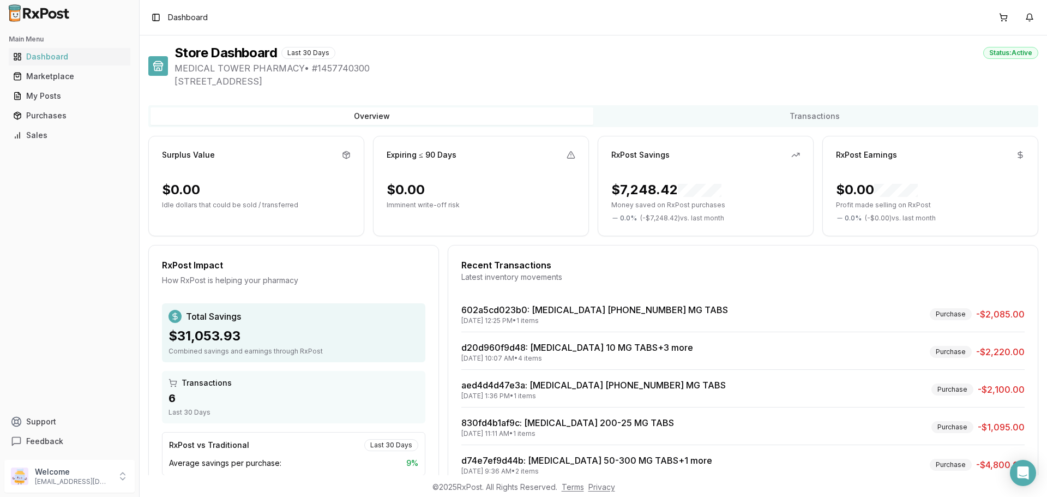 The image size is (1047, 497). I want to click on a: Marketplace, so click(69, 76).